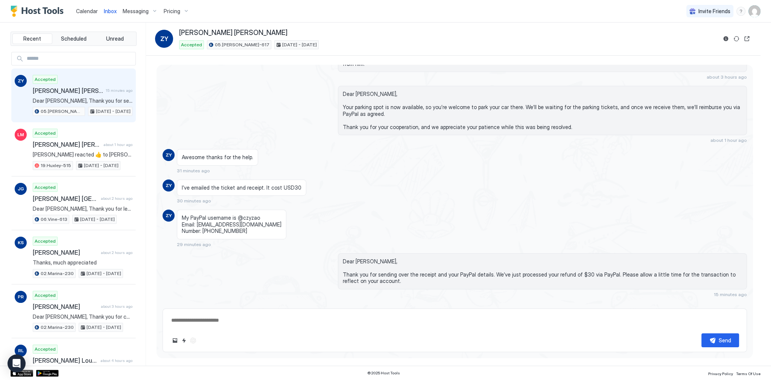  What do you see at coordinates (56, 166) in the screenshot?
I see `span: 19.Huxley-515` at bounding box center [56, 166].